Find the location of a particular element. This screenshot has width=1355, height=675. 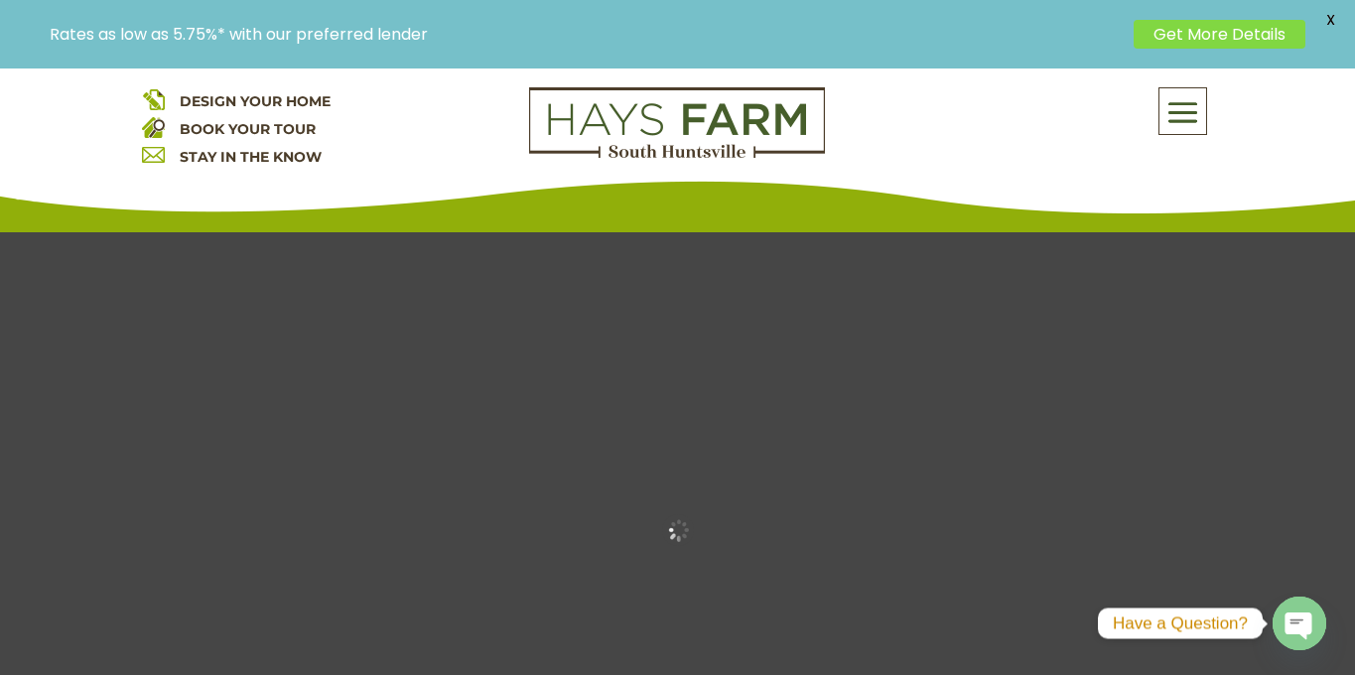

img: Logo is located at coordinates (677, 123).